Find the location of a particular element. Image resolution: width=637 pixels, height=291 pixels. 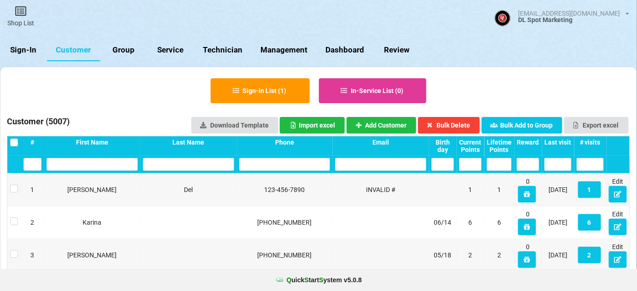

div: 123-456-7890 is located at coordinates (285, 190).